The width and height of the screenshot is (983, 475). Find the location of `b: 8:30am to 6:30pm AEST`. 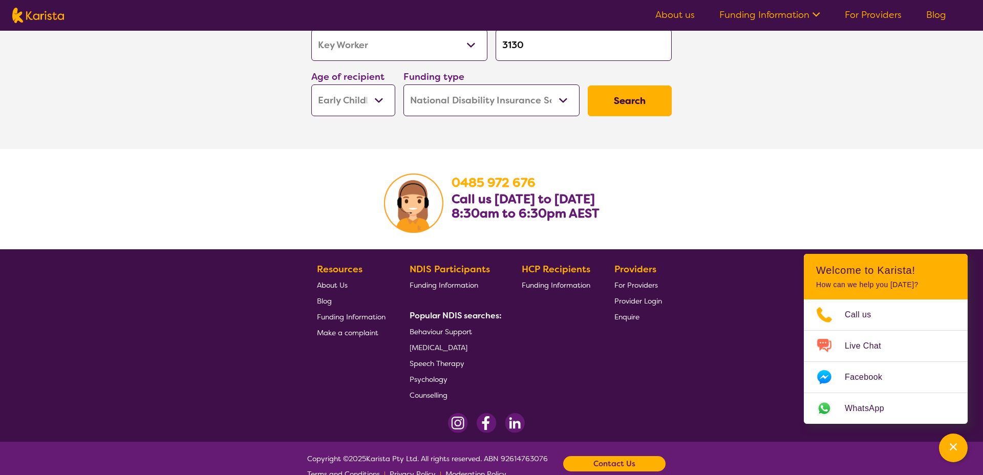

b: 8:30am to 6:30pm AEST is located at coordinates (525, 214).